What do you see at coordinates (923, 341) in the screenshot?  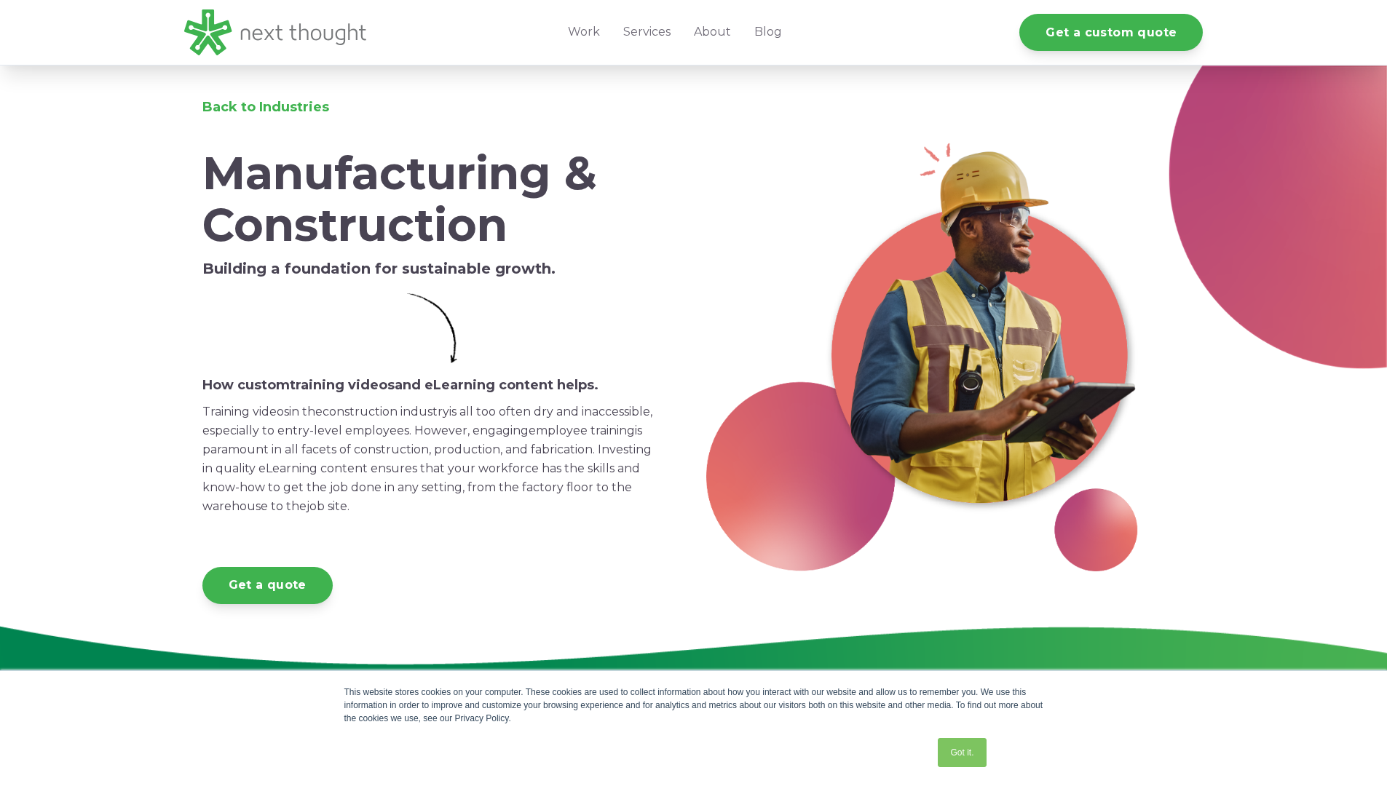 I see `img: Manufacturing-Header` at bounding box center [923, 341].